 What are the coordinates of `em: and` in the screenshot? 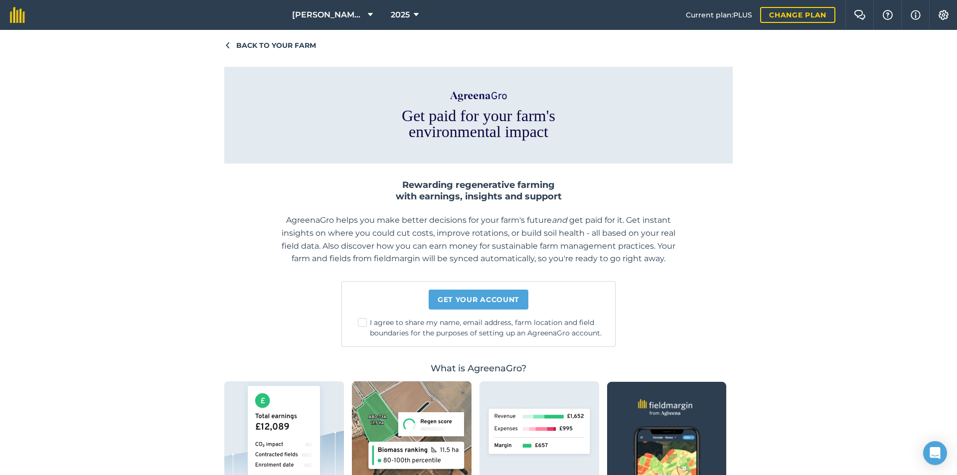 It's located at (559, 220).